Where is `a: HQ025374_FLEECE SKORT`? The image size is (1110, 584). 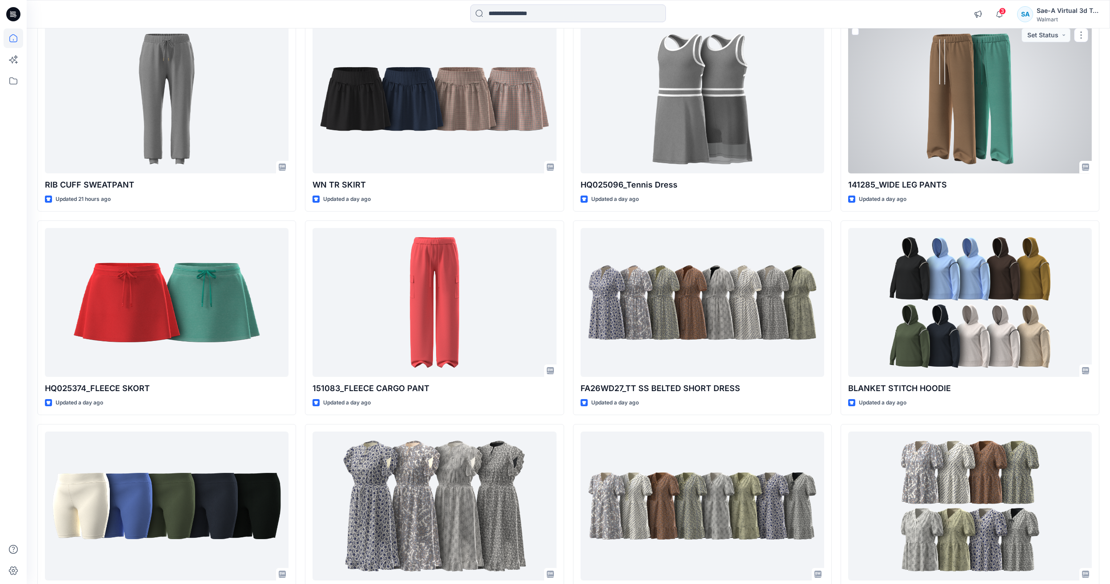 a: HQ025374_FLEECE SKORT is located at coordinates (167, 302).